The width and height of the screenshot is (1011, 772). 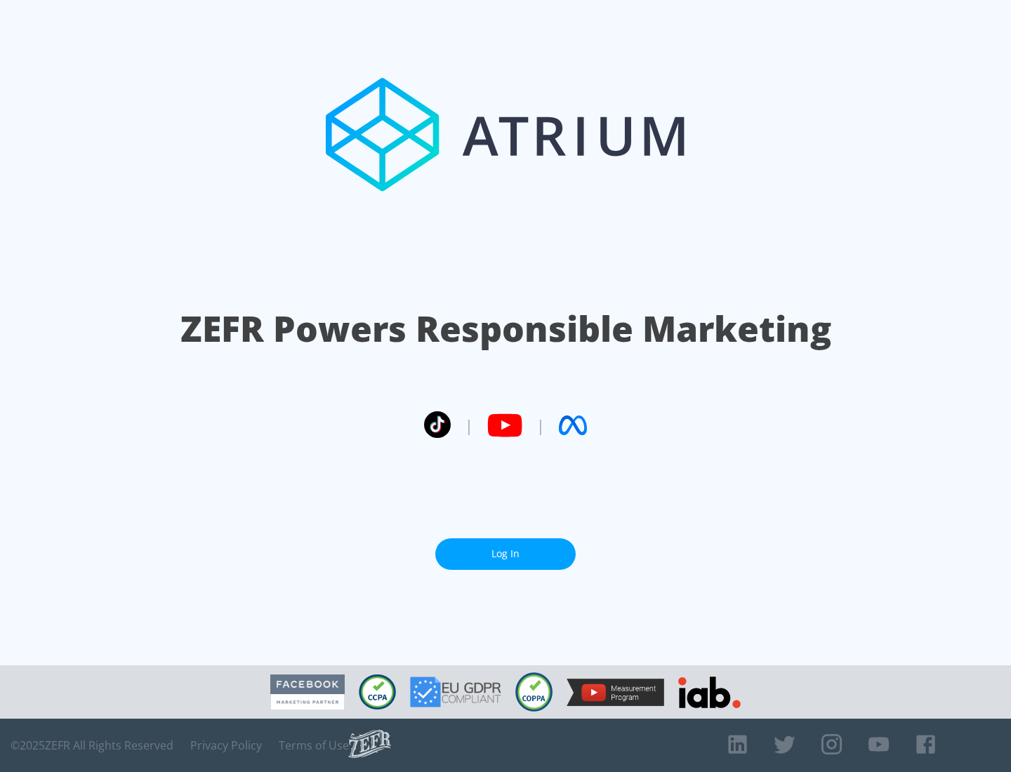 What do you see at coordinates (709, 692) in the screenshot?
I see `img: IAB` at bounding box center [709, 692].